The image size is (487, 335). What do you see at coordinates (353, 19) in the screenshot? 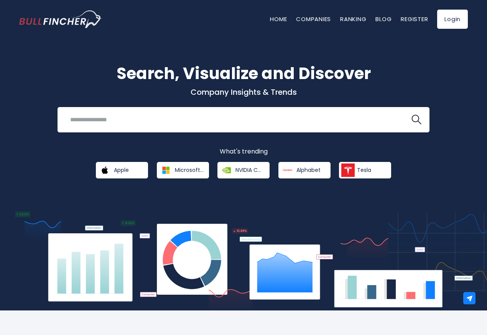
I see `a: Ranking` at bounding box center [353, 19].